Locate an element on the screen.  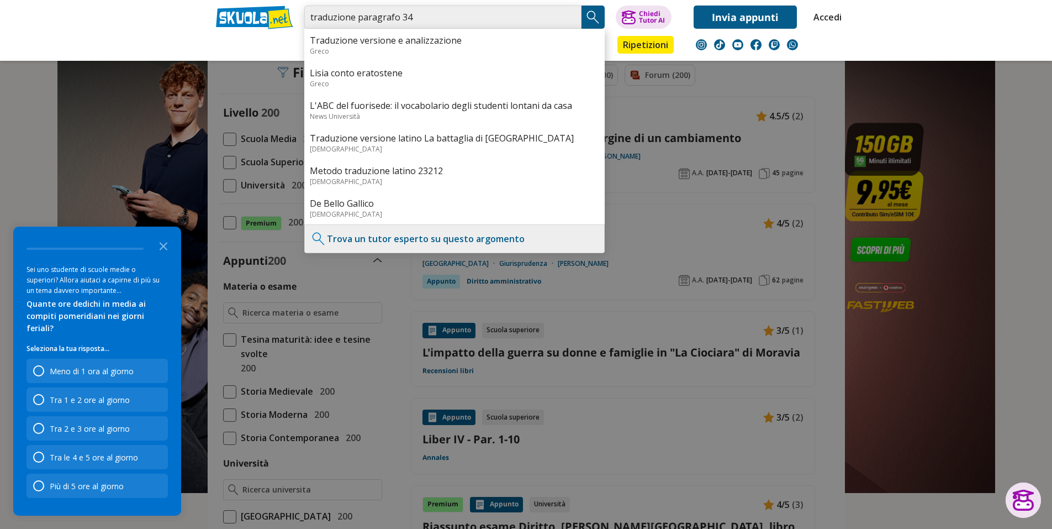
p: Seleziona la tua risposta... is located at coordinates (97, 349).